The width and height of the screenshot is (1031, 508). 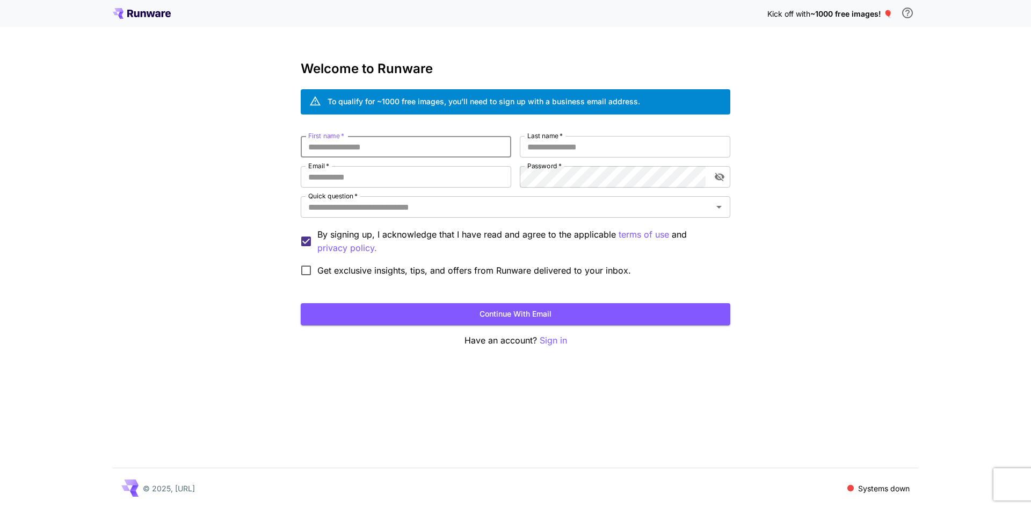 I want to click on button: toggle password visibility, so click(x=720, y=177).